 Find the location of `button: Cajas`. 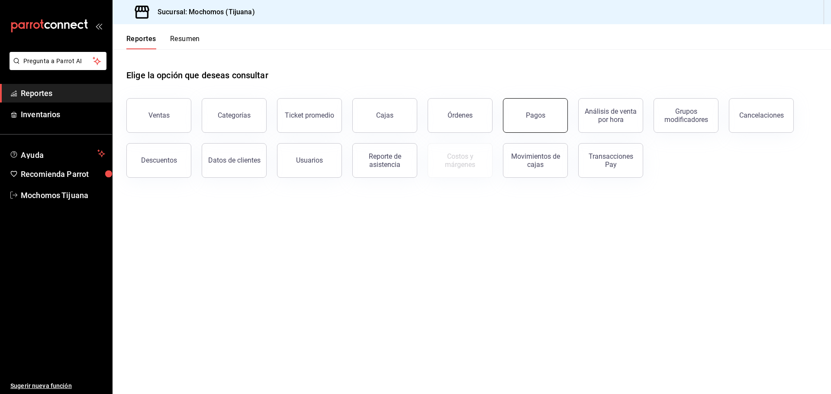

button: Cajas is located at coordinates (385, 116).